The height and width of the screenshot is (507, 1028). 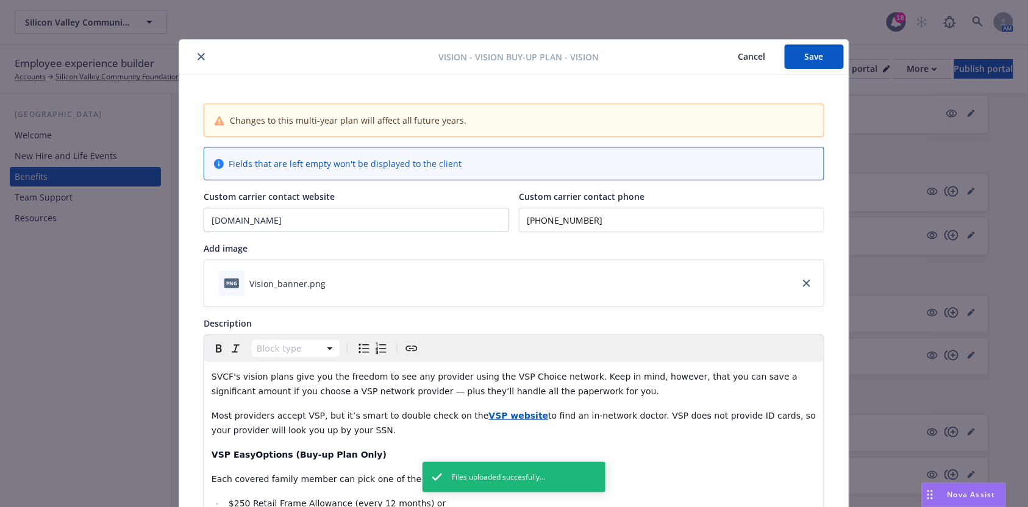 I want to click on span: Each covered family member can pick one of the below upgrades, so click(x=352, y=479).